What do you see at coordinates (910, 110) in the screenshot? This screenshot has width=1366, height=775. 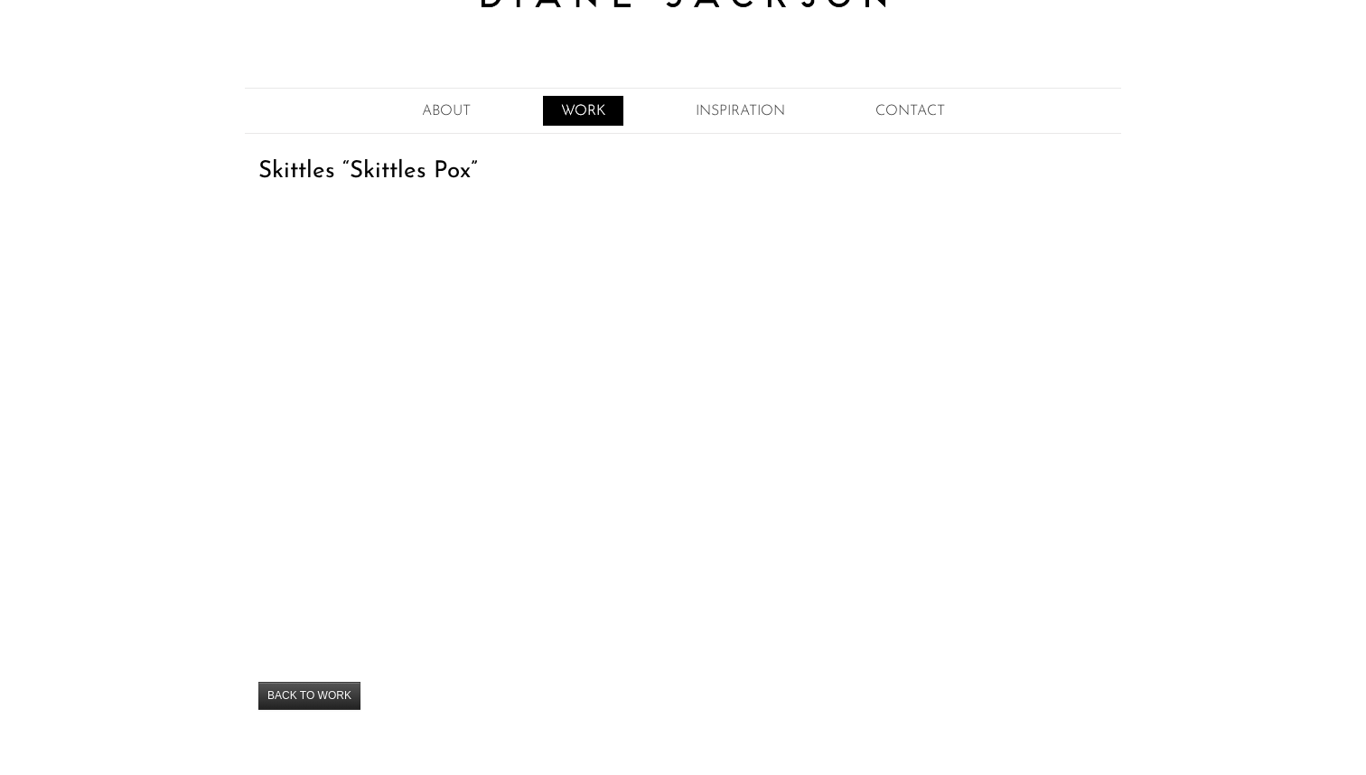 I see `a: CONTACT` at bounding box center [910, 110].